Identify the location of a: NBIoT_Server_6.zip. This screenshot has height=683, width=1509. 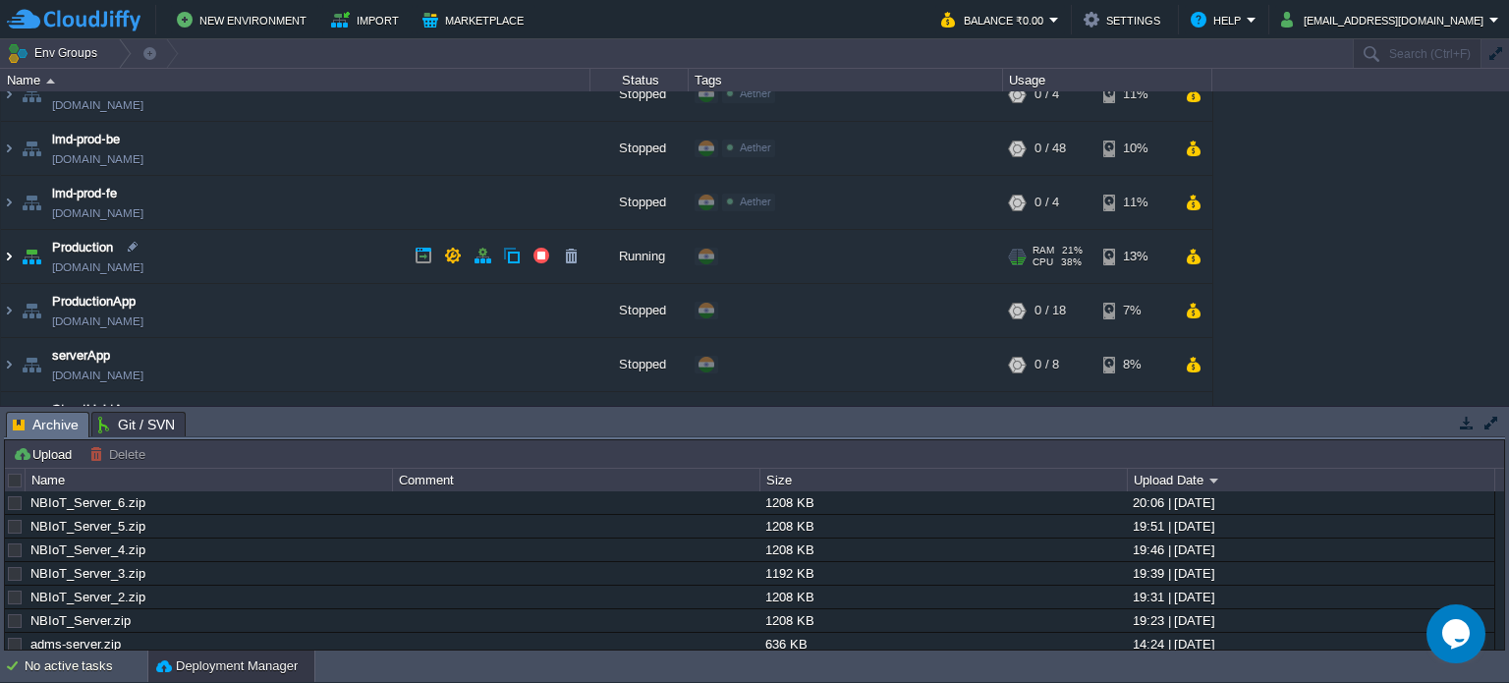
(87, 502).